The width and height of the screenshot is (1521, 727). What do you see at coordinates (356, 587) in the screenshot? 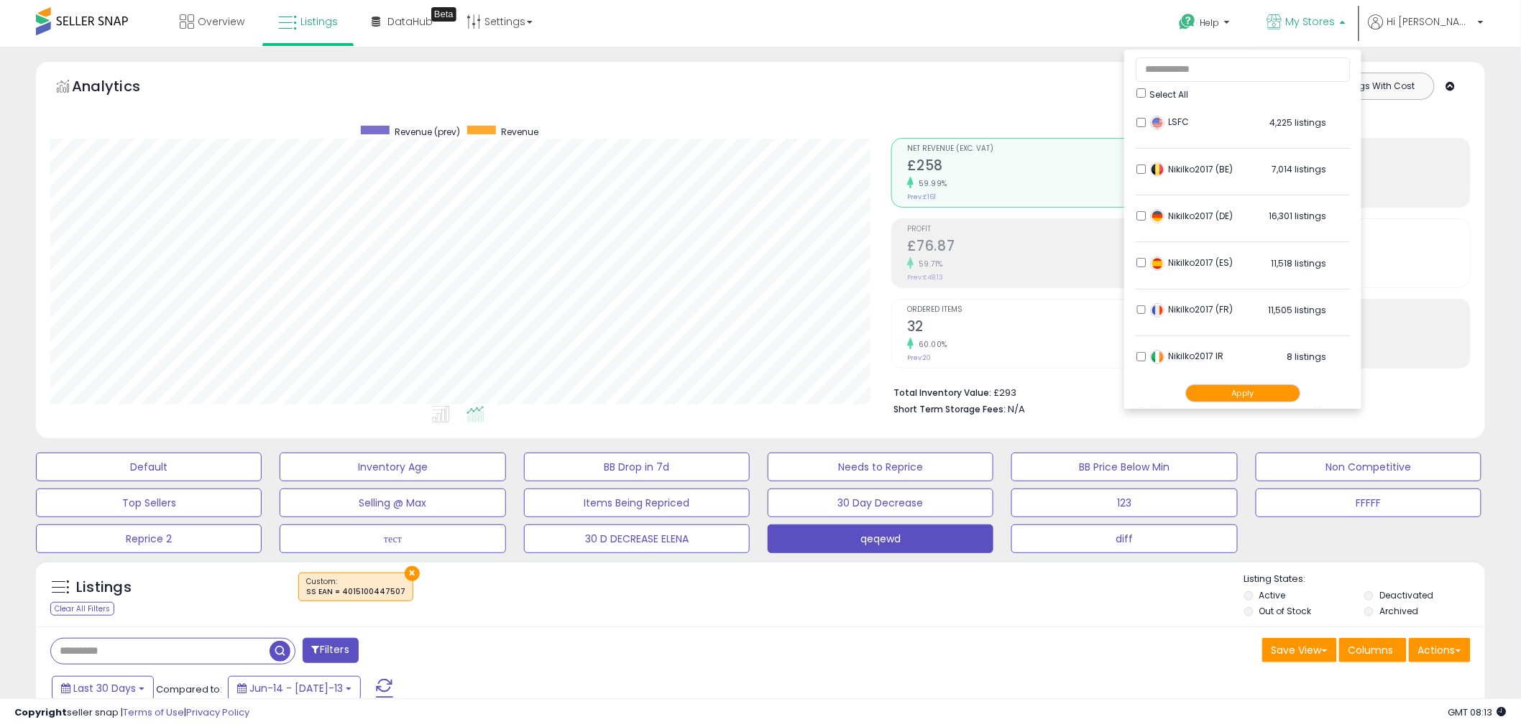
I see `span: Custom:` at bounding box center [356, 587].